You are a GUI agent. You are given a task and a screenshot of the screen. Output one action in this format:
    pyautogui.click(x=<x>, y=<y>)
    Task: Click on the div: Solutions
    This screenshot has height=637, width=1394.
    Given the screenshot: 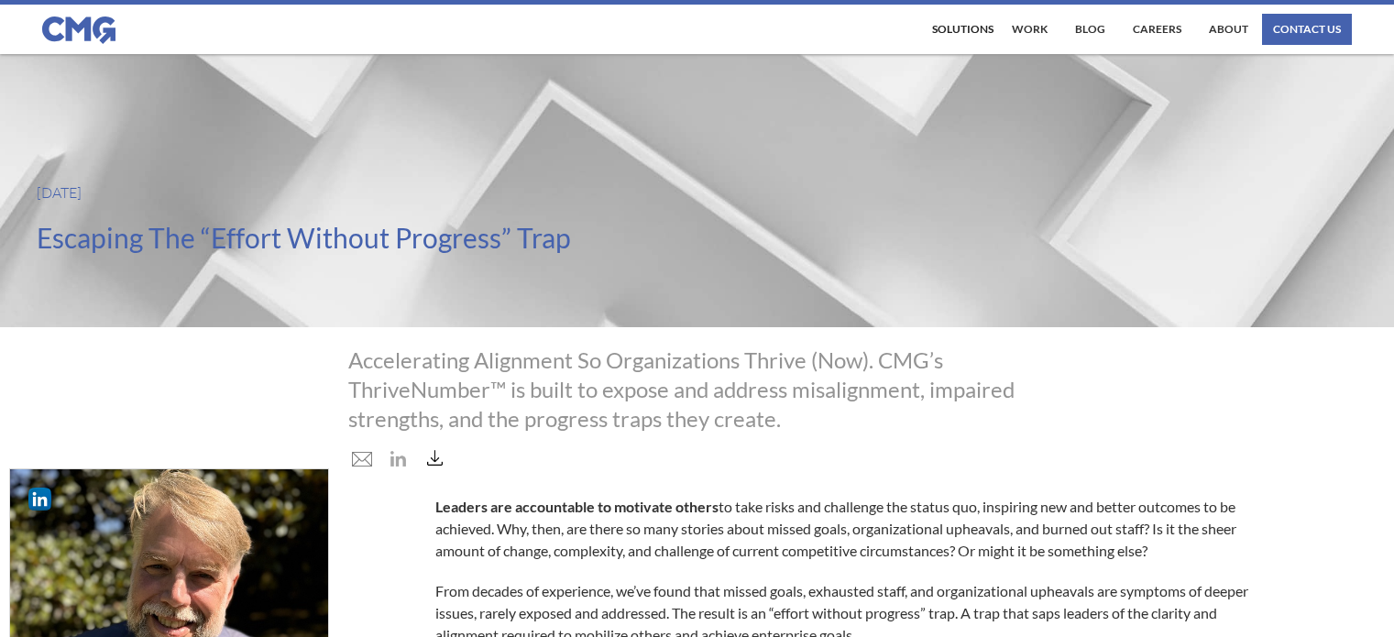 What is the action you would take?
    pyautogui.click(x=962, y=29)
    